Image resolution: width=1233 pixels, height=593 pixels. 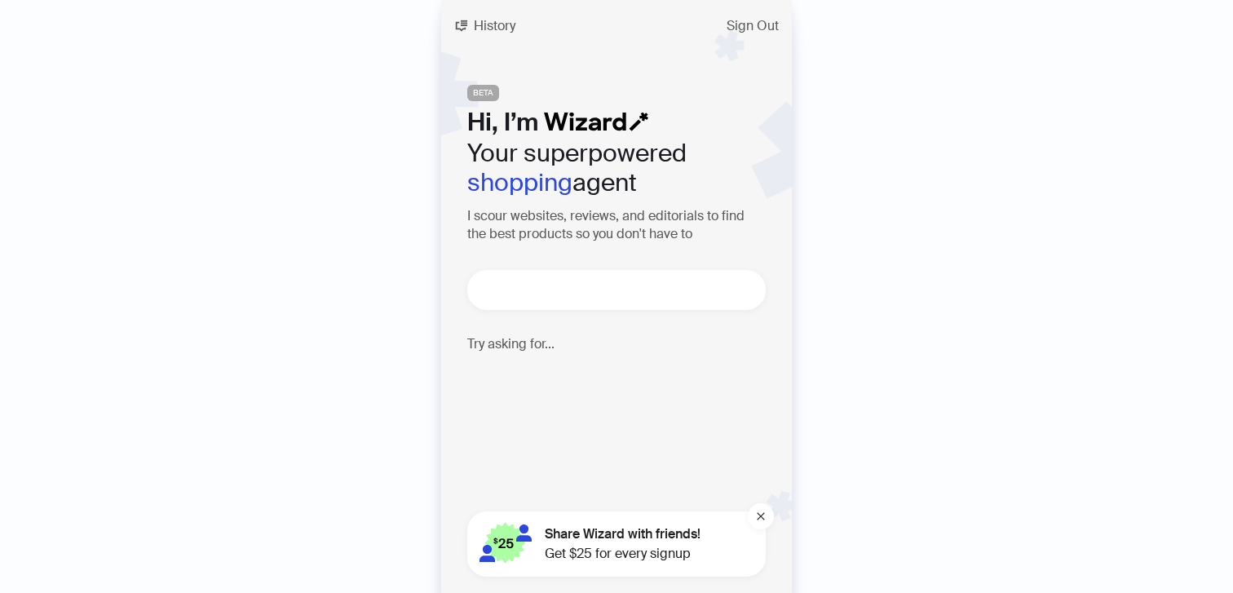 What do you see at coordinates (617, 168) in the screenshot?
I see `h2: Your superpowered agent` at bounding box center [617, 168].